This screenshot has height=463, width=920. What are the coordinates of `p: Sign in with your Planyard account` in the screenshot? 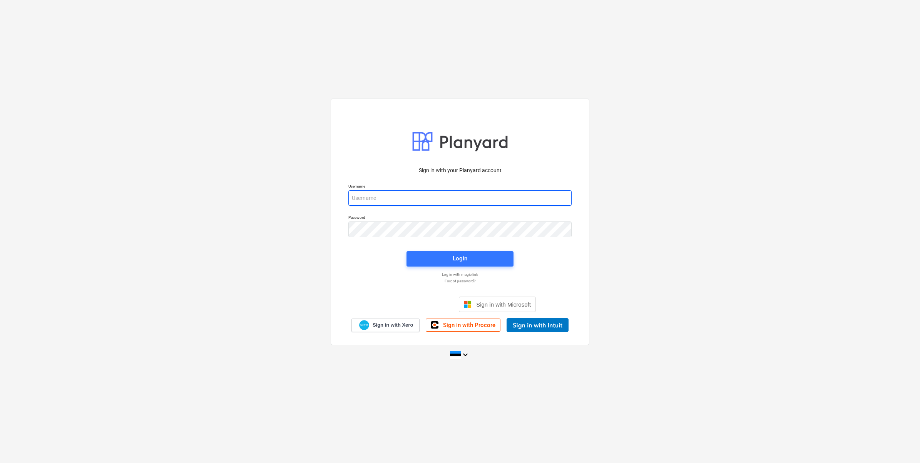 It's located at (460, 170).